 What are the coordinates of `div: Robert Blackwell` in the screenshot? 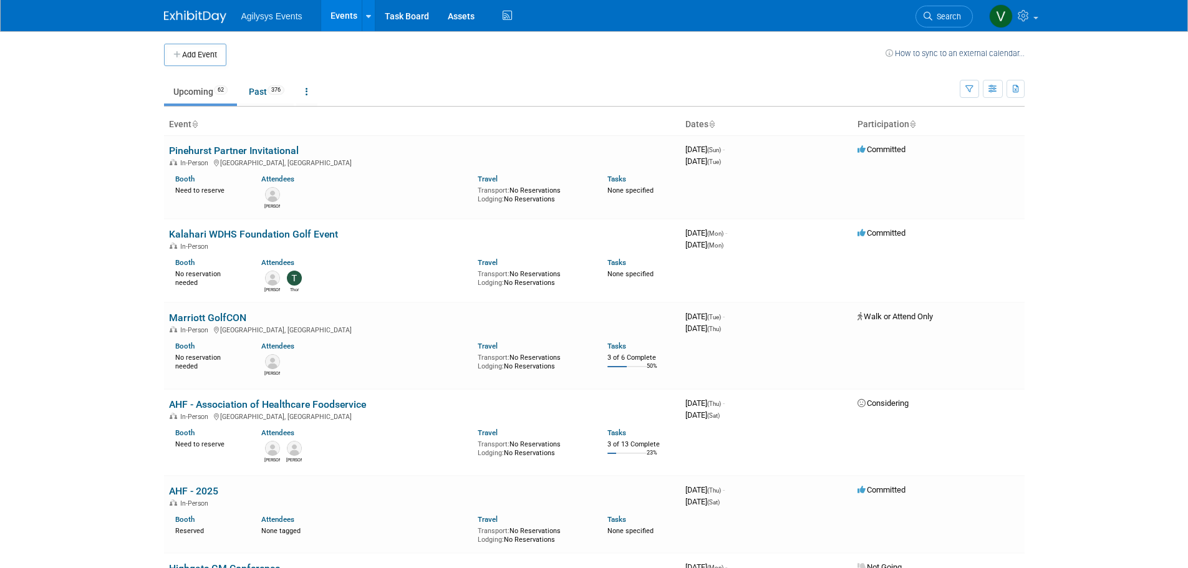 It's located at (272, 460).